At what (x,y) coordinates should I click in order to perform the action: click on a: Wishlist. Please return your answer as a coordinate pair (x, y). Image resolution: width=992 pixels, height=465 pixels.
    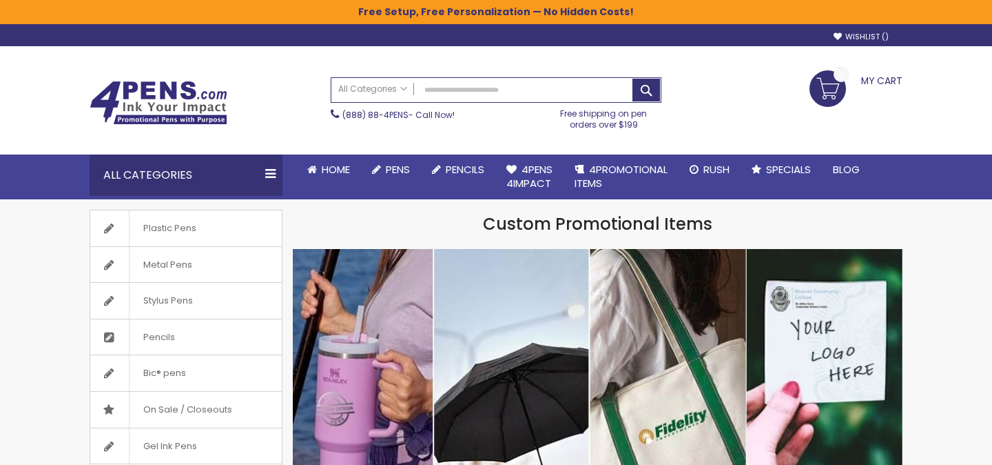
    Looking at the image, I should click on (861, 37).